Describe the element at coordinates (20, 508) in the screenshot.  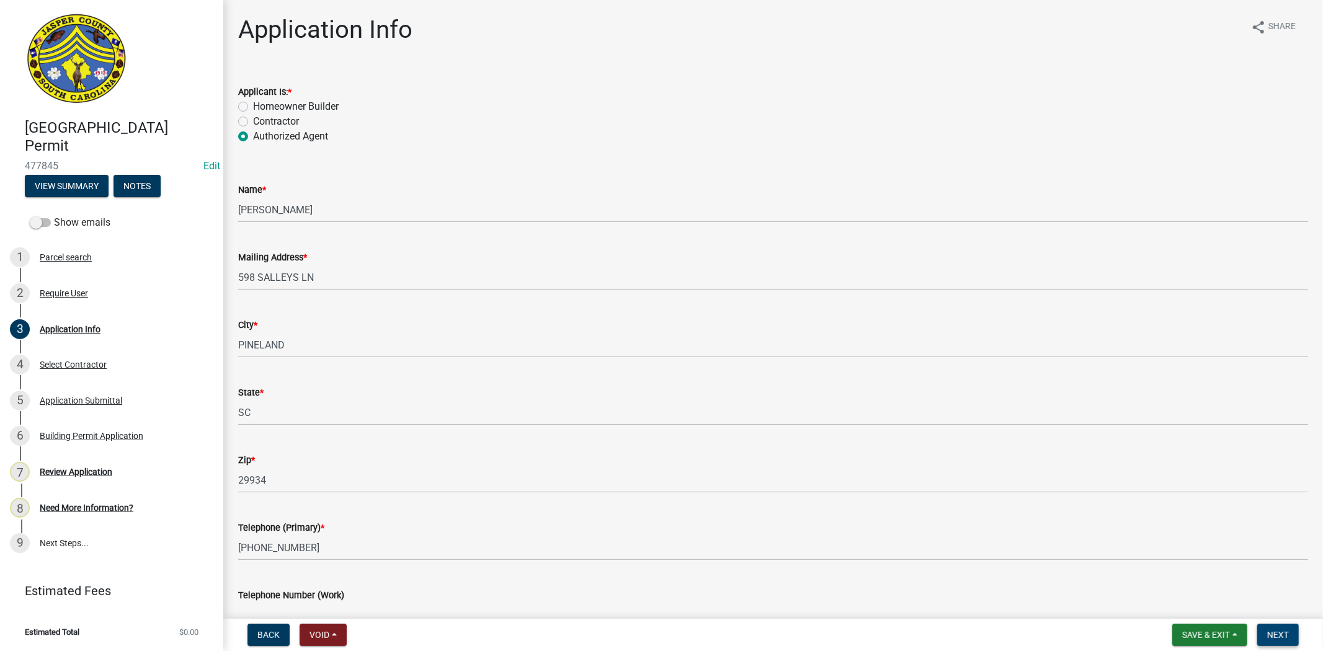
I see `div: 8` at that location.